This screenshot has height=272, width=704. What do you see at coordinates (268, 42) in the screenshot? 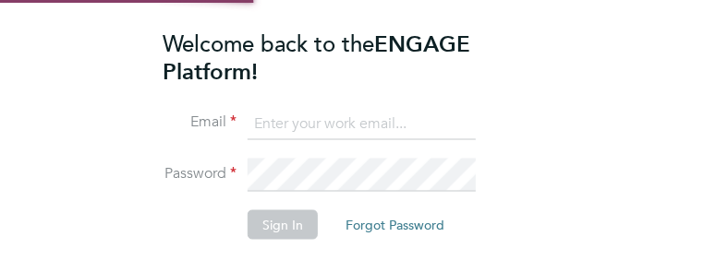
I see `span: Welcome back to the` at bounding box center [268, 42].